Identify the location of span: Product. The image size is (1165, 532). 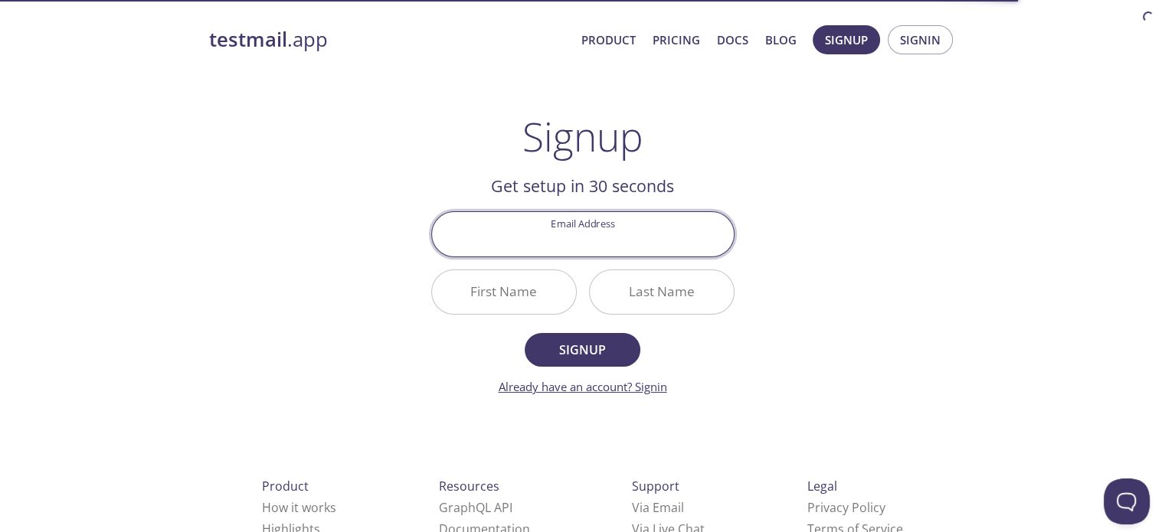
(285, 486).